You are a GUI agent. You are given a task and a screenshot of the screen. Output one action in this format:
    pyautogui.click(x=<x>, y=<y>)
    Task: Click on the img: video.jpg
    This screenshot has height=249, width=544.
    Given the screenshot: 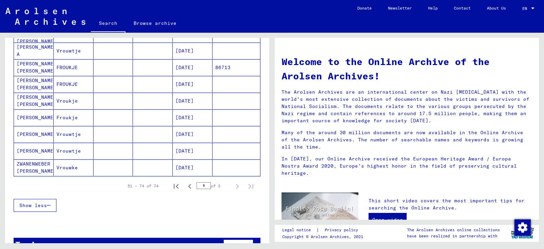 What is the action you would take?
    pyautogui.click(x=320, y=213)
    